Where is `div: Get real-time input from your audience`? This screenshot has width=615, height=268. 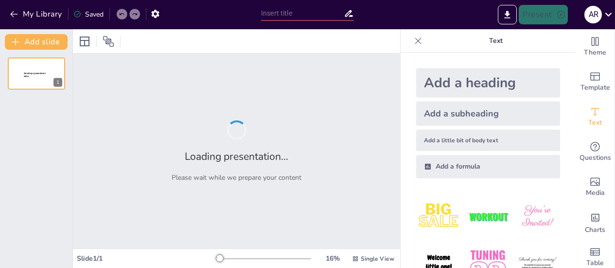 div: Get real-time input from your audience is located at coordinates (595, 152).